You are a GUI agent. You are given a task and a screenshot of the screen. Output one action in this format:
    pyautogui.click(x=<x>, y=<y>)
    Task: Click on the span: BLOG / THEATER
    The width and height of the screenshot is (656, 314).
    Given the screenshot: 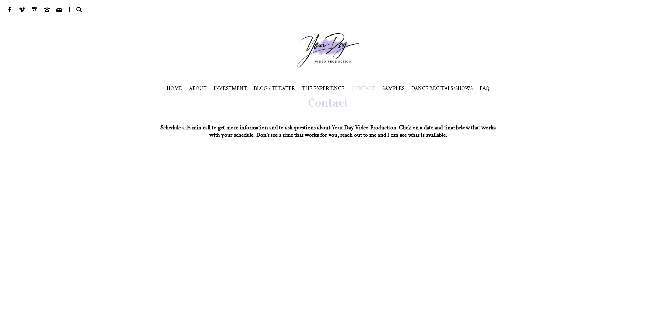 What is the action you would take?
    pyautogui.click(x=275, y=88)
    